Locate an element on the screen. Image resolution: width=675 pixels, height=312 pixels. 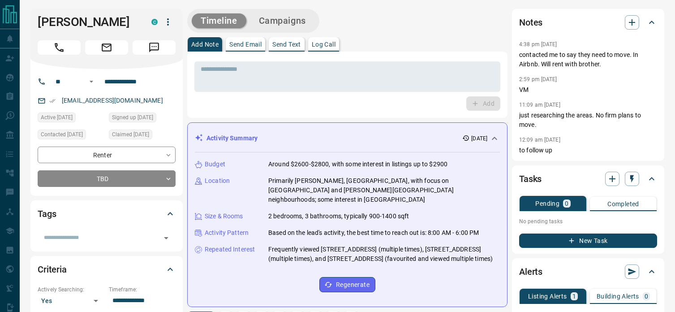
p: Around $2600-$2800, with some interest in listings up to $2900 is located at coordinates (358, 164).